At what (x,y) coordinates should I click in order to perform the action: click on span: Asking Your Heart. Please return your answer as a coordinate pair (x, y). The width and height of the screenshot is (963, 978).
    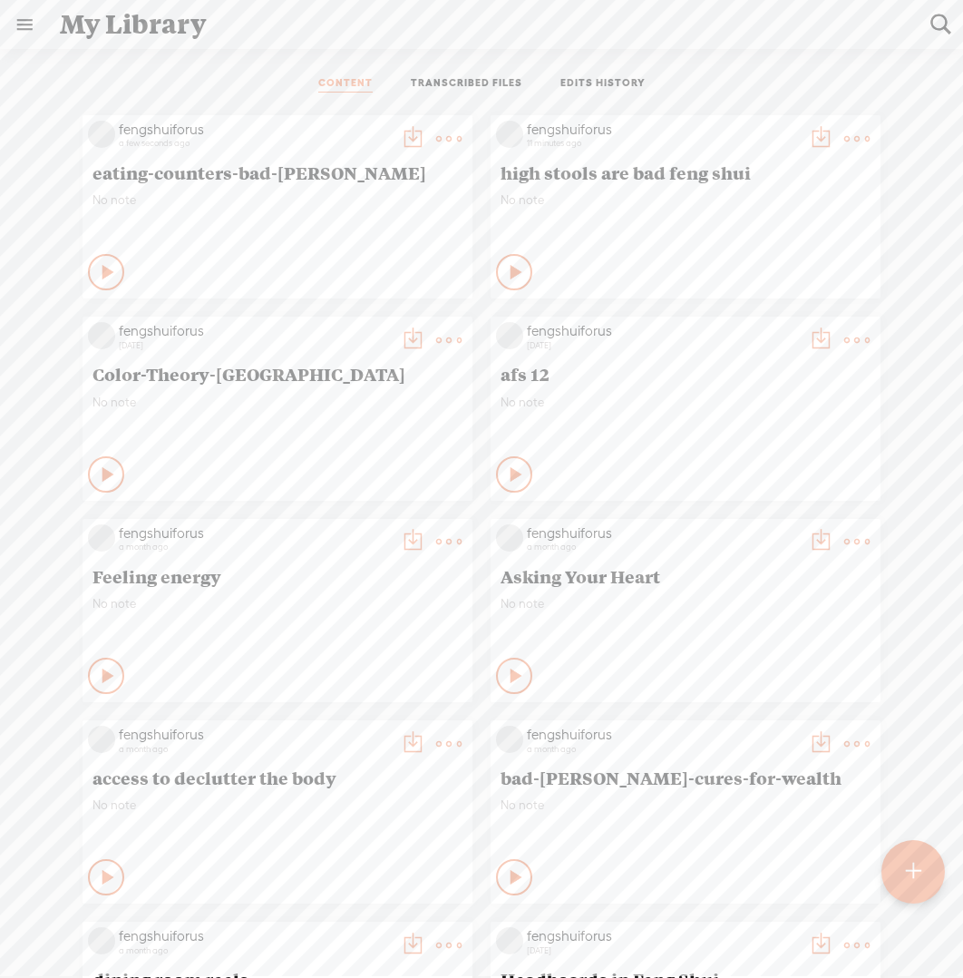
    Looking at the image, I should click on (686, 576).